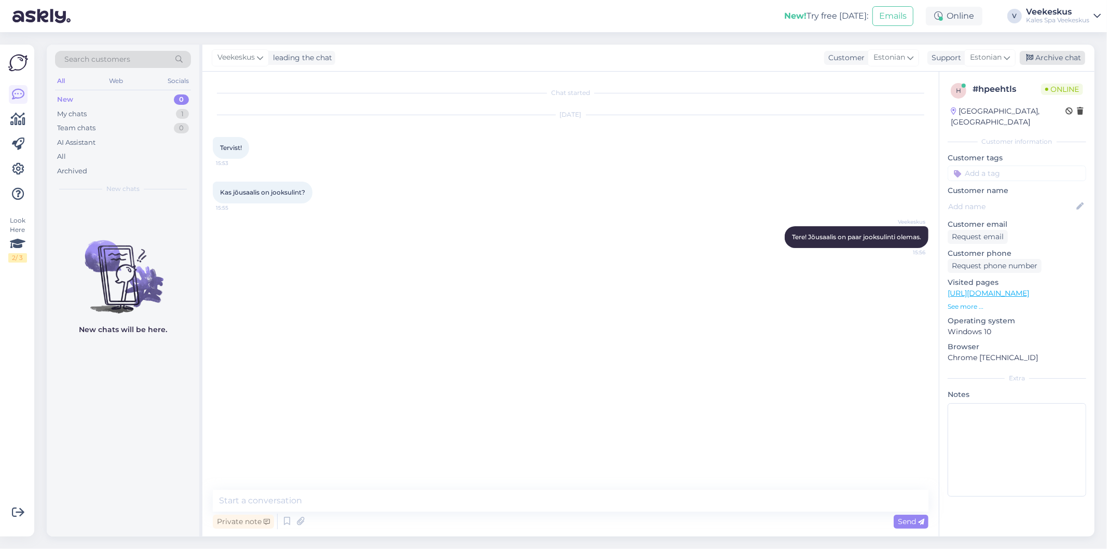  Describe the element at coordinates (1017, 282) in the screenshot. I see `p: Visited pages` at that location.